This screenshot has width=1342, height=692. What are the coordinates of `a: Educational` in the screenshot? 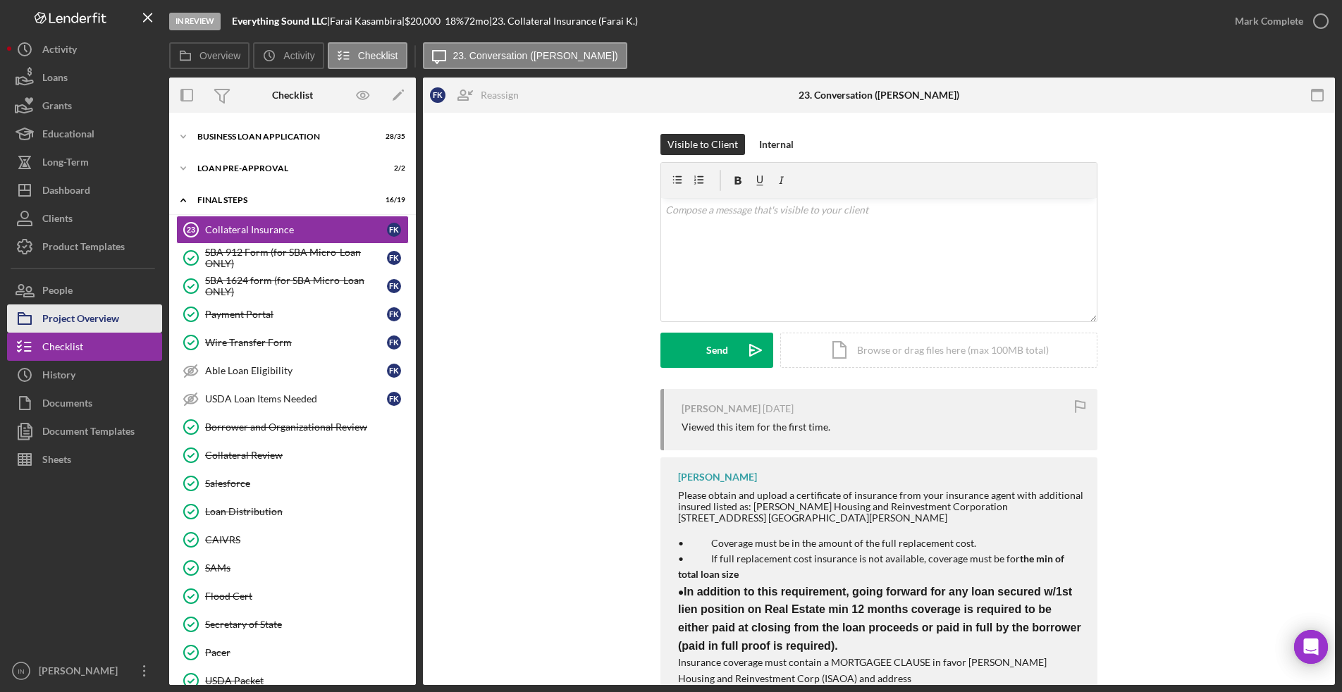 It's located at (85, 134).